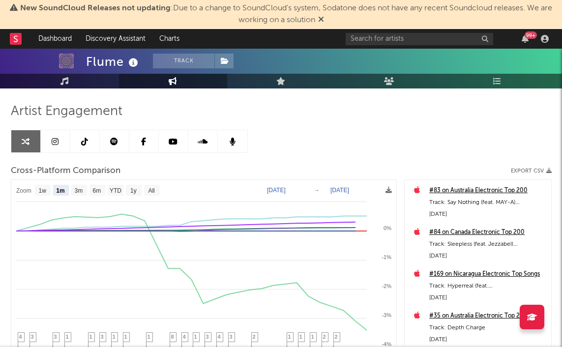  Describe the element at coordinates (386, 315) in the screenshot. I see `text: -3%` at that location.